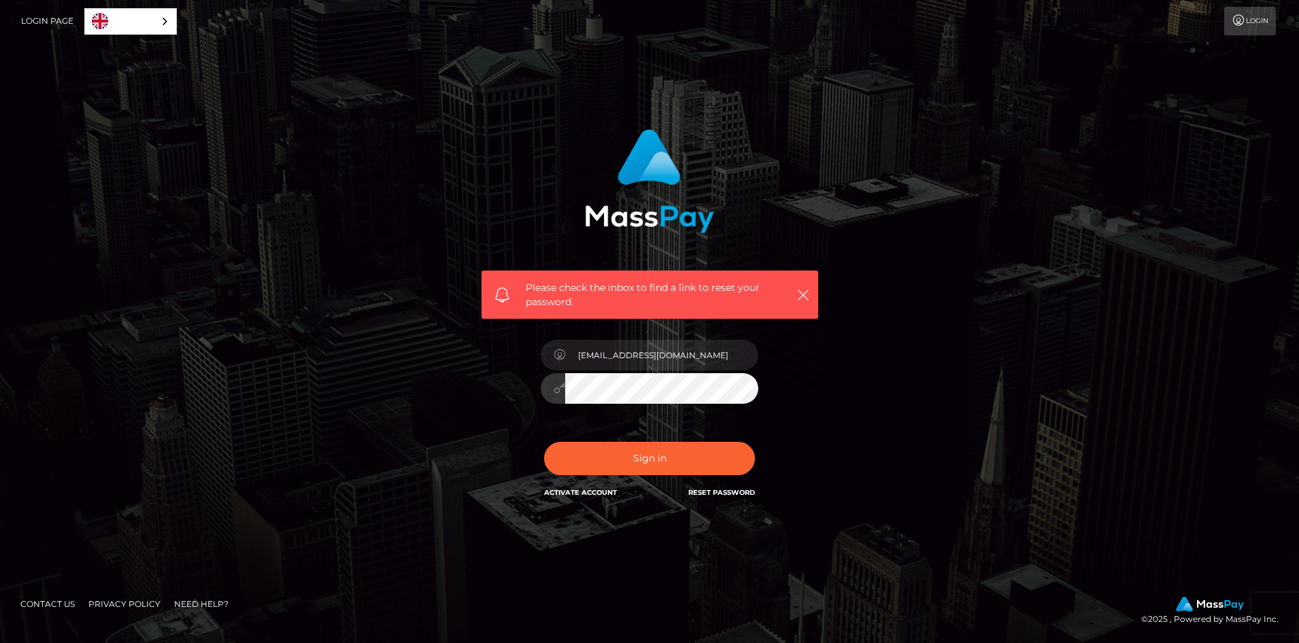 This screenshot has height=643, width=1299. Describe the element at coordinates (131, 21) in the screenshot. I see `aside: Language selected: English` at that location.